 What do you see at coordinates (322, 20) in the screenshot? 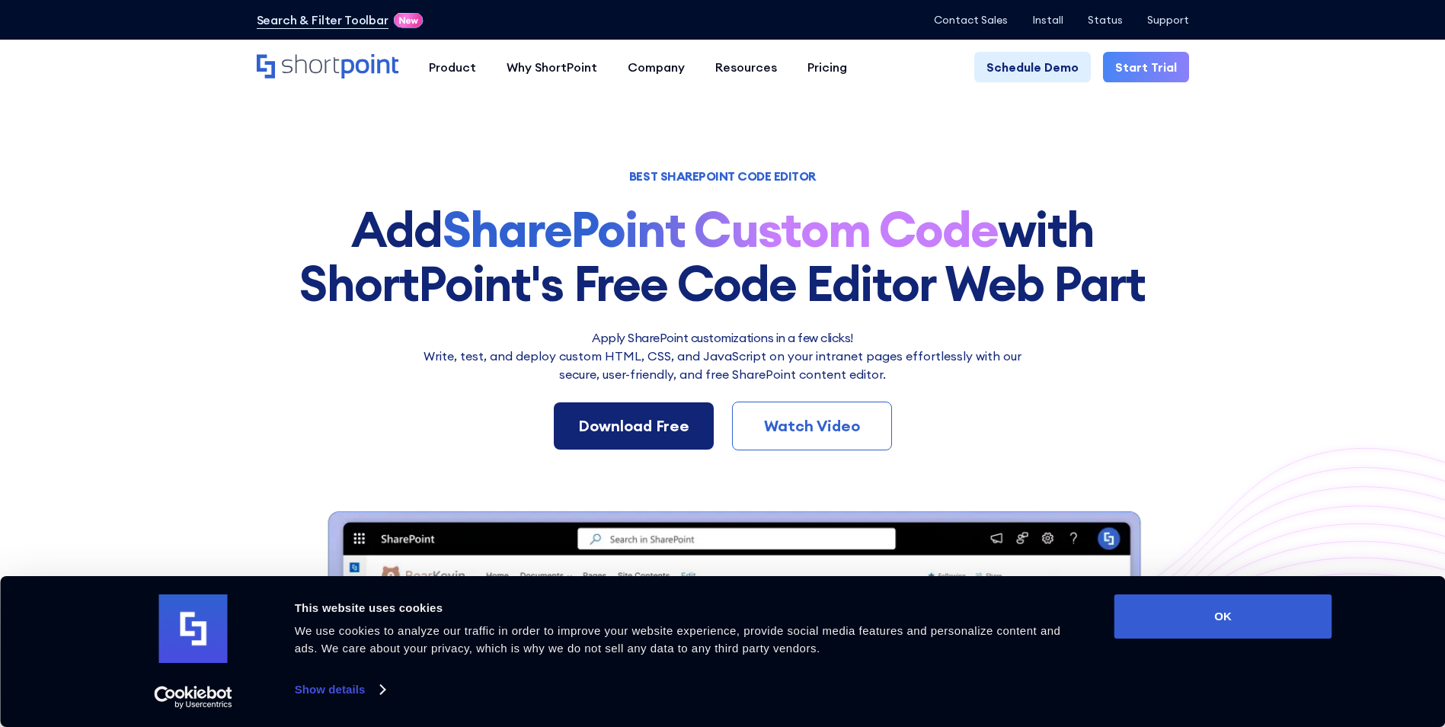
I see `a: Search & Filter Toolbar` at bounding box center [322, 20].